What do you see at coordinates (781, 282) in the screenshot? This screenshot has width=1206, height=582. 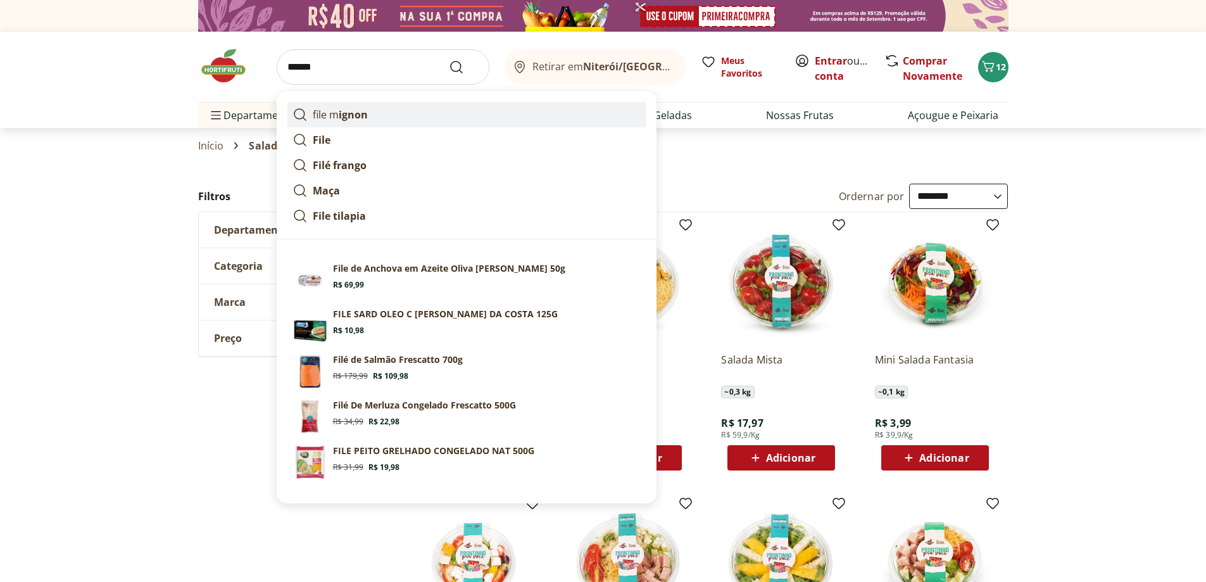 I see `img: Salada Mista` at bounding box center [781, 282].